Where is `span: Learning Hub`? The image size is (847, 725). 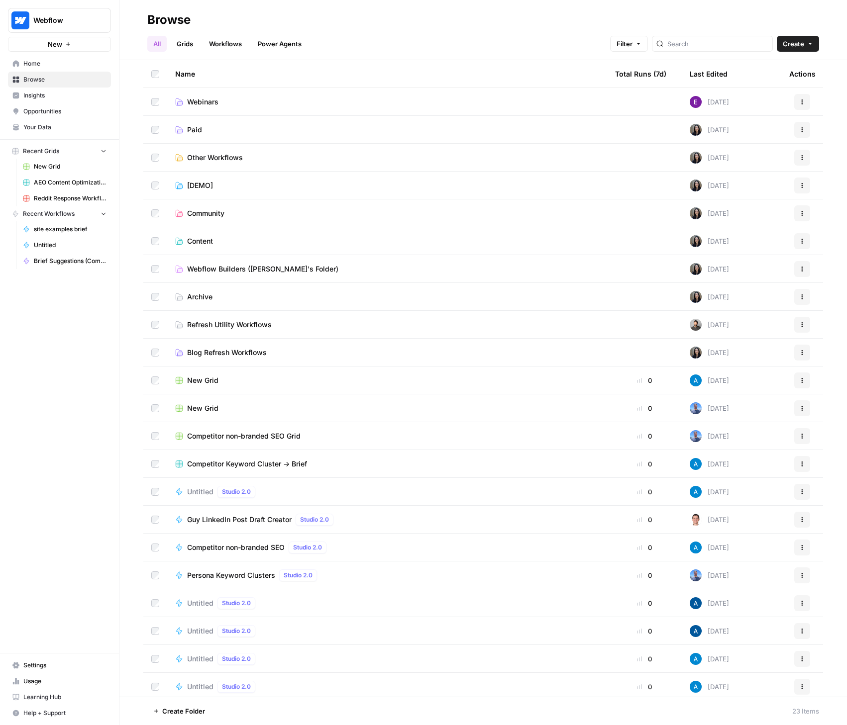 span: Learning Hub is located at coordinates (65, 698).